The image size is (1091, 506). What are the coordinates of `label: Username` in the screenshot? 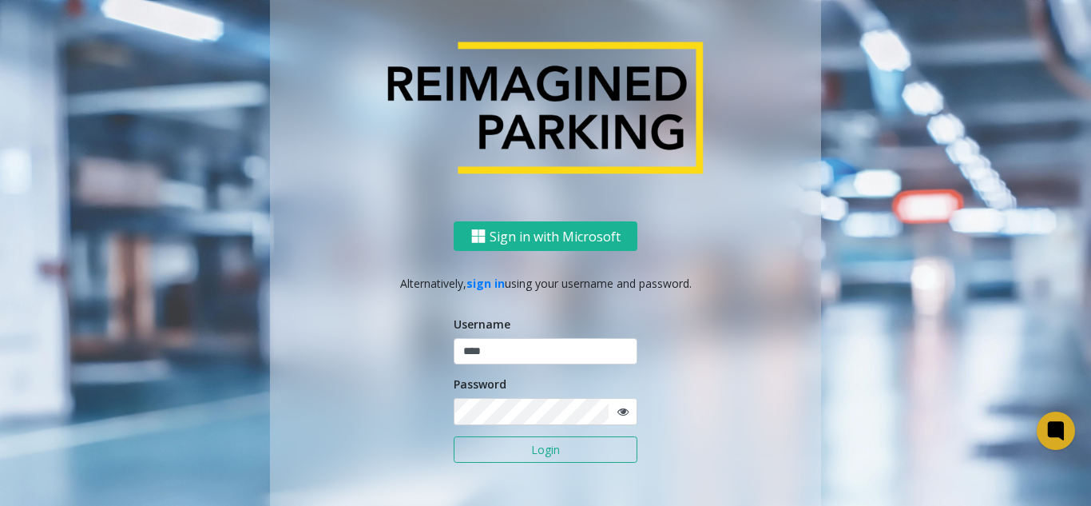 It's located at (482, 323).